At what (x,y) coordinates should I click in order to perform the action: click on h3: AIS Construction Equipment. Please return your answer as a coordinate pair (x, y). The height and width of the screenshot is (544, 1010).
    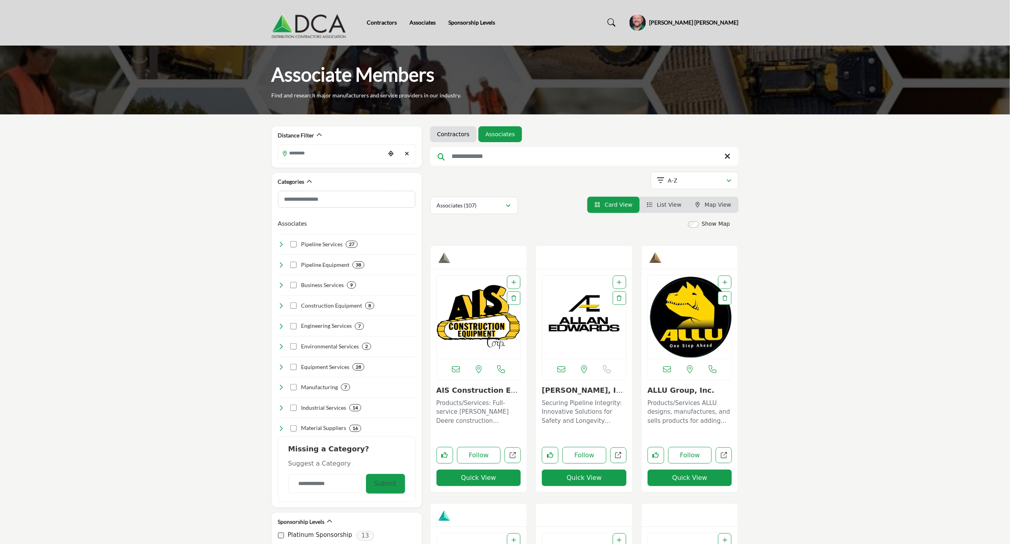
    Looking at the image, I should click on (479, 390).